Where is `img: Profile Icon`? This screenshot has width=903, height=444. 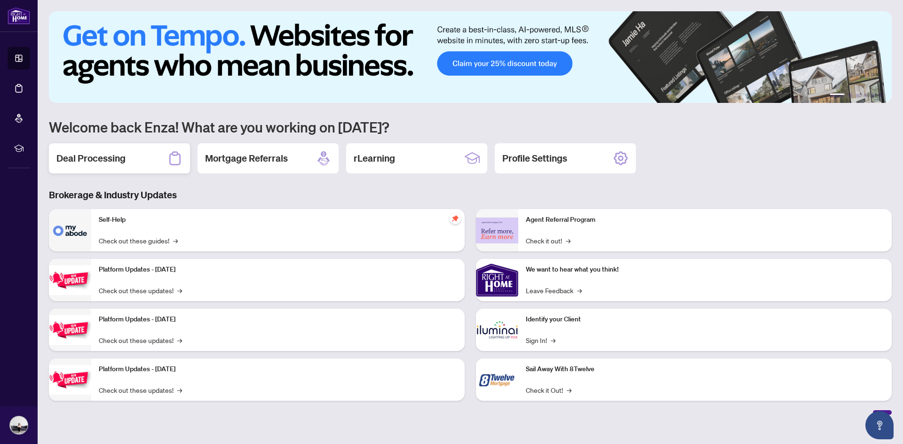 img: Profile Icon is located at coordinates (19, 425).